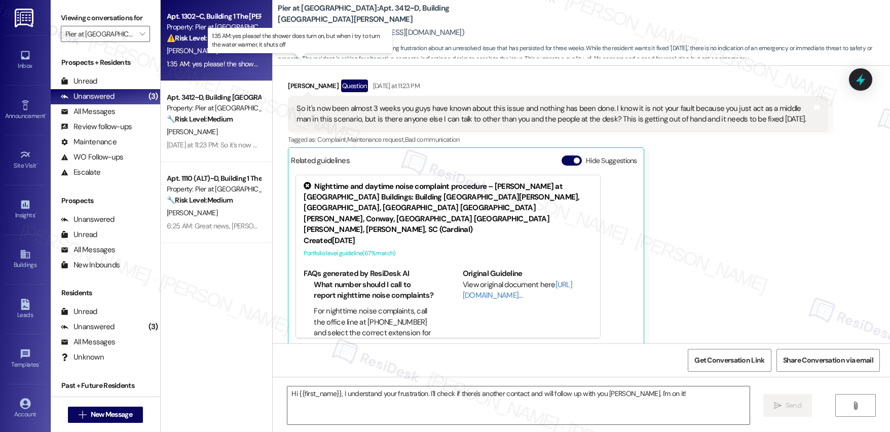  I want to click on a: Account, so click(25, 409).